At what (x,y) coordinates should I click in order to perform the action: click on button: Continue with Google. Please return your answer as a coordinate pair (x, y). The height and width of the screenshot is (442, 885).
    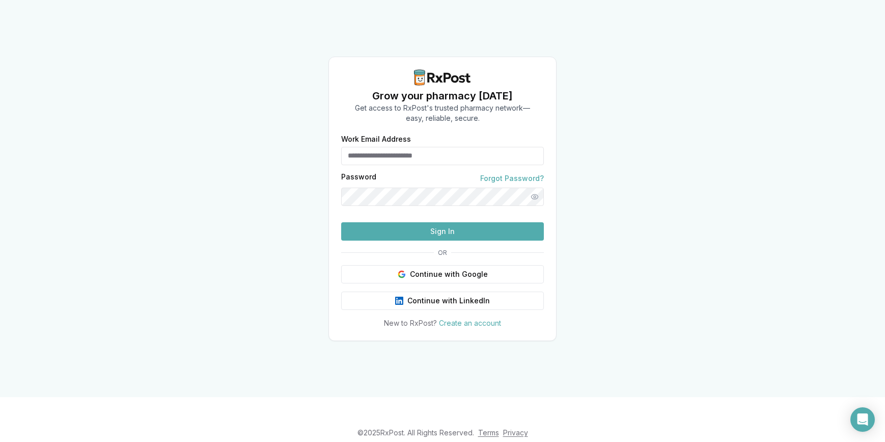
    Looking at the image, I should click on (443, 274).